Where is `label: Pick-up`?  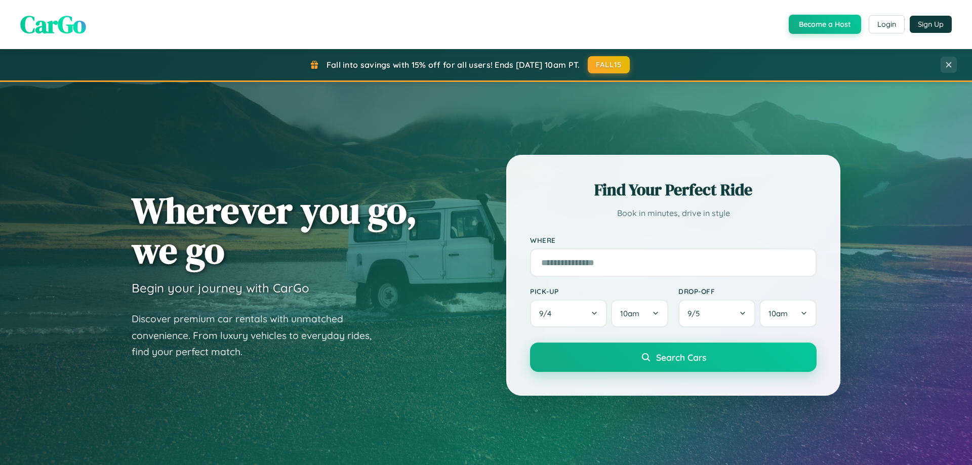
label: Pick-up is located at coordinates (599, 291).